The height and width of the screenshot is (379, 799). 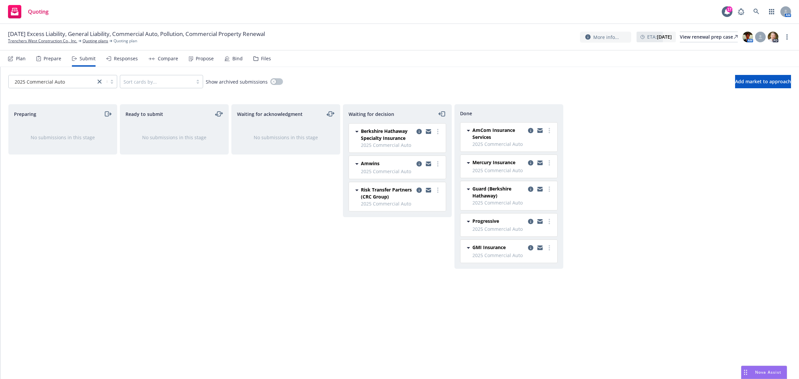 What do you see at coordinates (126, 59) in the screenshot?
I see `div: Responses` at bounding box center [126, 59].